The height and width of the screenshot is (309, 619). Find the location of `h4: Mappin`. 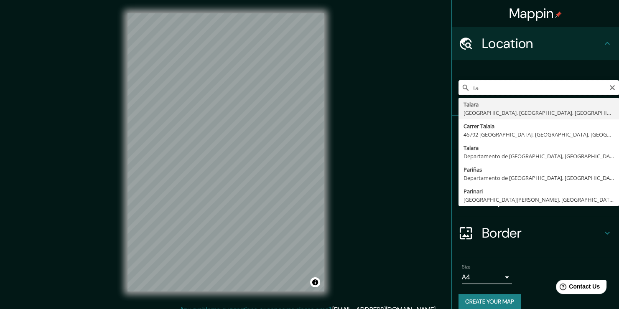

h4: Mappin is located at coordinates (535, 13).